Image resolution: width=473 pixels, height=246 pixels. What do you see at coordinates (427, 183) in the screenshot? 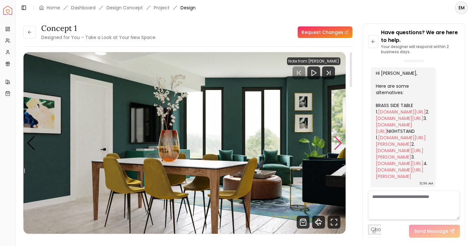
I see `div: 12:36 AM` at bounding box center [427, 183].